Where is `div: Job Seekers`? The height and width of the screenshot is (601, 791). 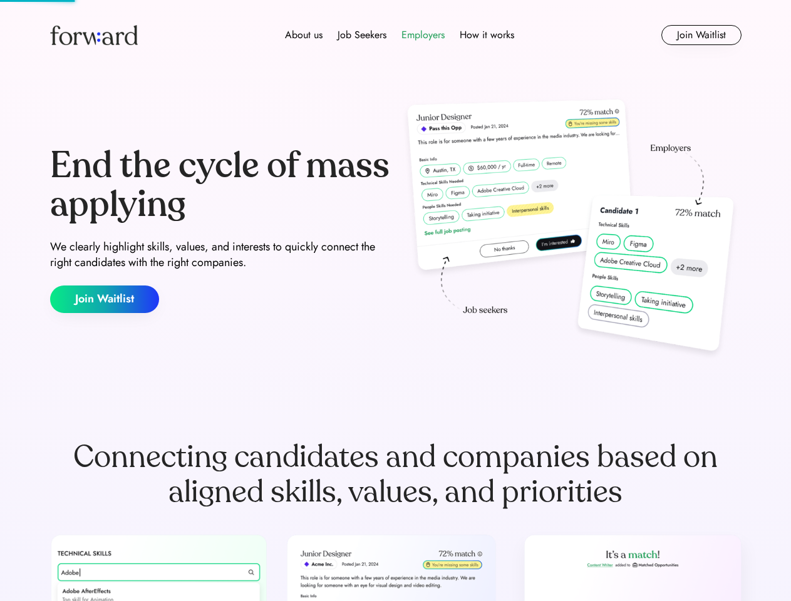 div: Job Seekers is located at coordinates (362, 35).